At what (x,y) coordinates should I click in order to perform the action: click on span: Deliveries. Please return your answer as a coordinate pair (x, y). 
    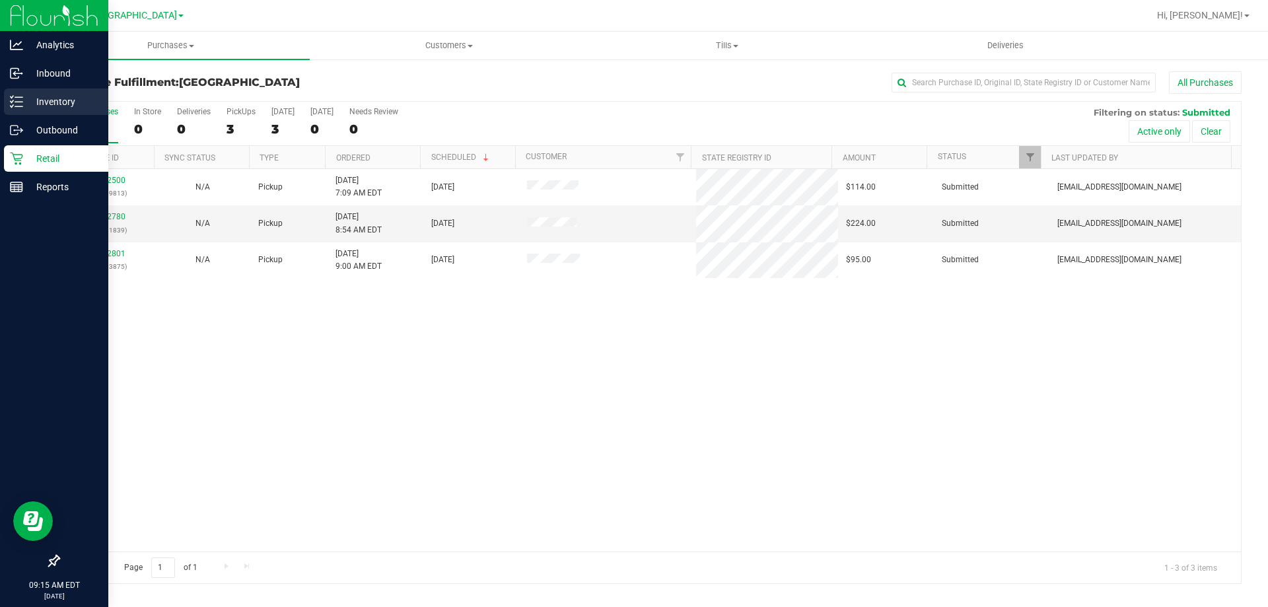
    Looking at the image, I should click on (1005, 46).